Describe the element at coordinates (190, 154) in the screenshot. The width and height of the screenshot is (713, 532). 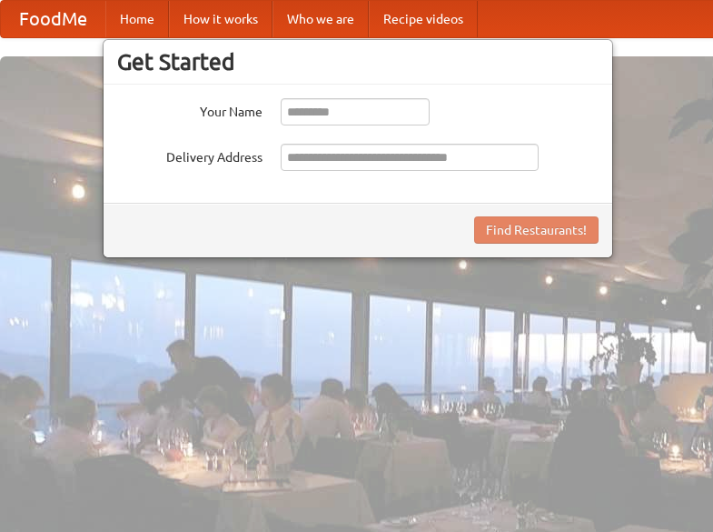
I see `label: Delivery Address` at that location.